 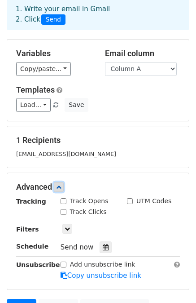 I want to click on label: Add unsubscribe link, so click(x=103, y=264).